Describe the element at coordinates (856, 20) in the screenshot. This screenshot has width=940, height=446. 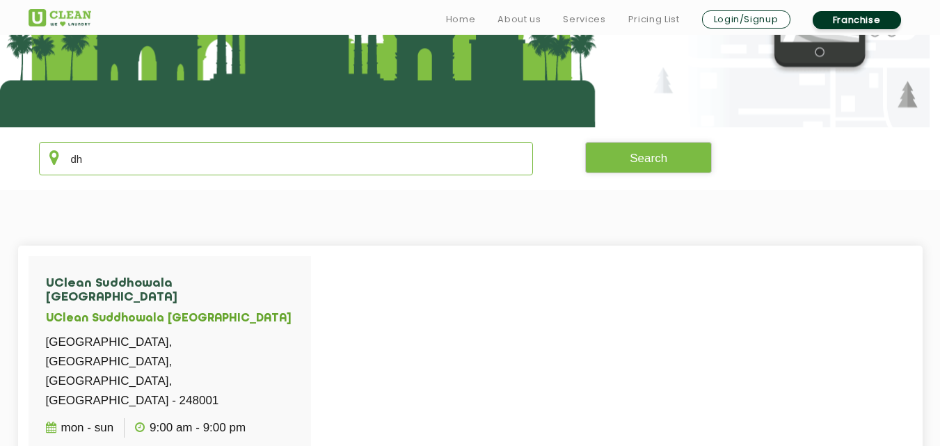
I see `a: Franchise` at that location.